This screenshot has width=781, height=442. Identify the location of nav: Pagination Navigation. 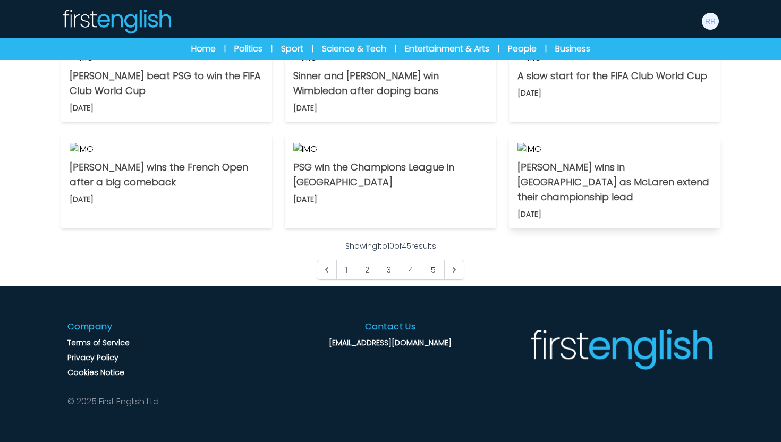
(390, 260).